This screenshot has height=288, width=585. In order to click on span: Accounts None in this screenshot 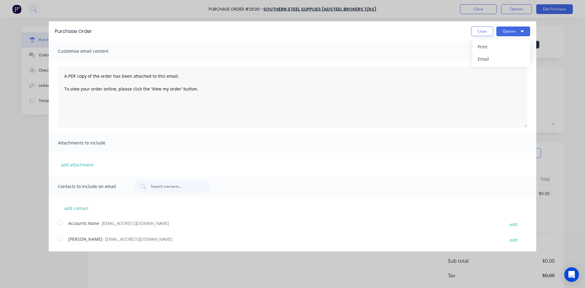, I will do `click(84, 223)`.